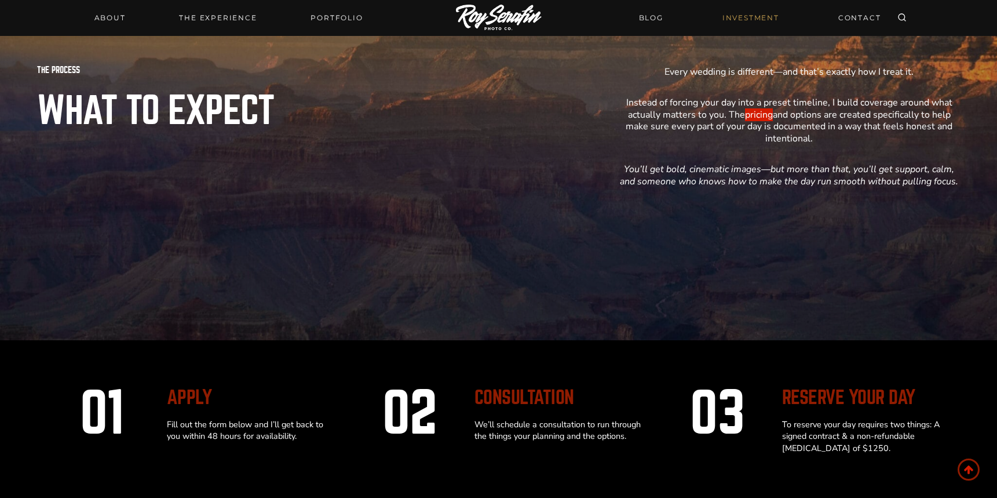 The image size is (997, 498). I want to click on h2: Consultation, so click(559, 397).